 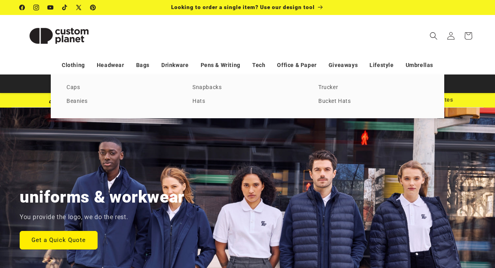 What do you see at coordinates (143, 65) in the screenshot?
I see `a: Bags` at bounding box center [143, 65].